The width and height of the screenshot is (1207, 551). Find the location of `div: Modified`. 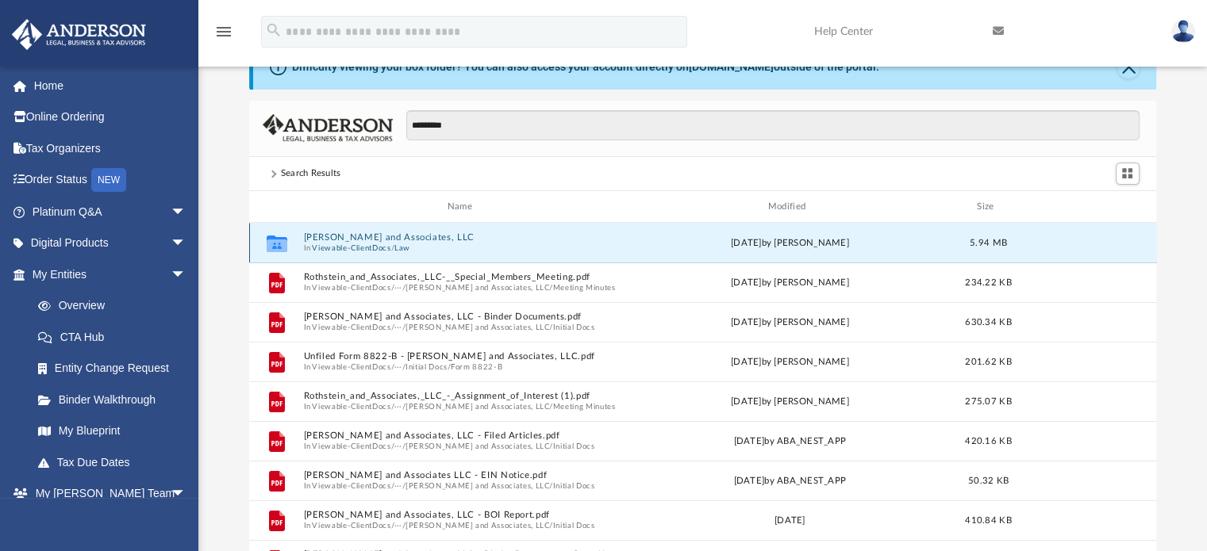

div: Modified is located at coordinates (788, 207).